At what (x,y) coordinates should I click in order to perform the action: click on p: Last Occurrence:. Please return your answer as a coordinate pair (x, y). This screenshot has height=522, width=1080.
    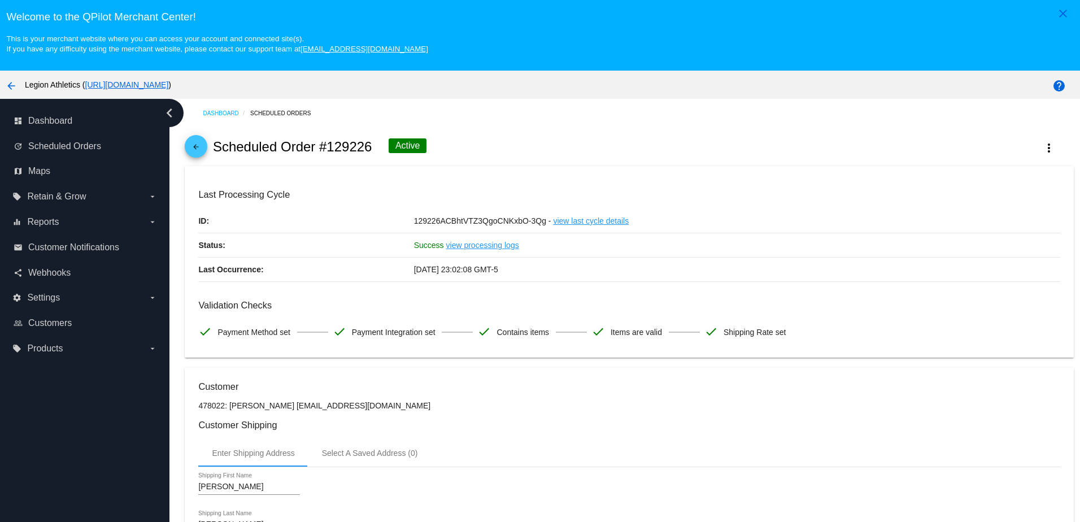
    Looking at the image, I should click on (306, 270).